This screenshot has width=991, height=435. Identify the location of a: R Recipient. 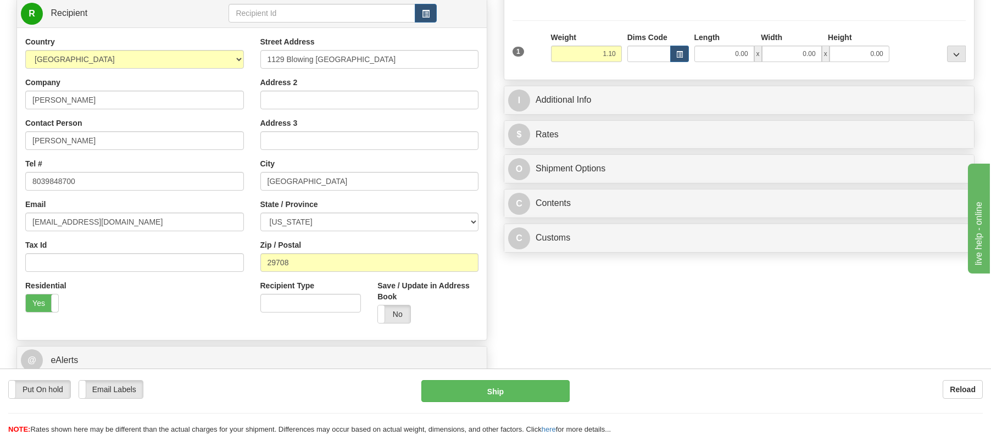
(113, 13).